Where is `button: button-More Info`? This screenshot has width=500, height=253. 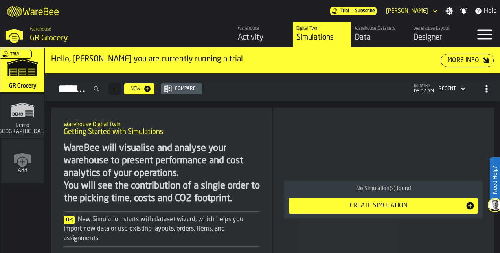
button: button-More Info is located at coordinates (467, 61).